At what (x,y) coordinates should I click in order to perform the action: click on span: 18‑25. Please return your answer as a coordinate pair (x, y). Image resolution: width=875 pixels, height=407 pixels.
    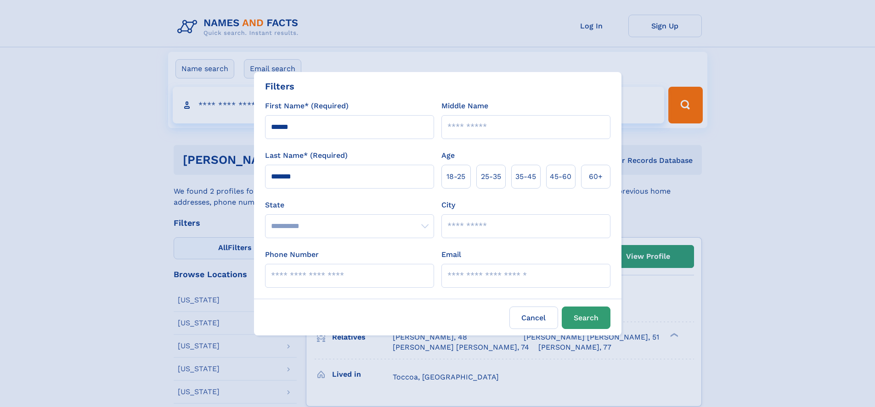
    Looking at the image, I should click on (456, 177).